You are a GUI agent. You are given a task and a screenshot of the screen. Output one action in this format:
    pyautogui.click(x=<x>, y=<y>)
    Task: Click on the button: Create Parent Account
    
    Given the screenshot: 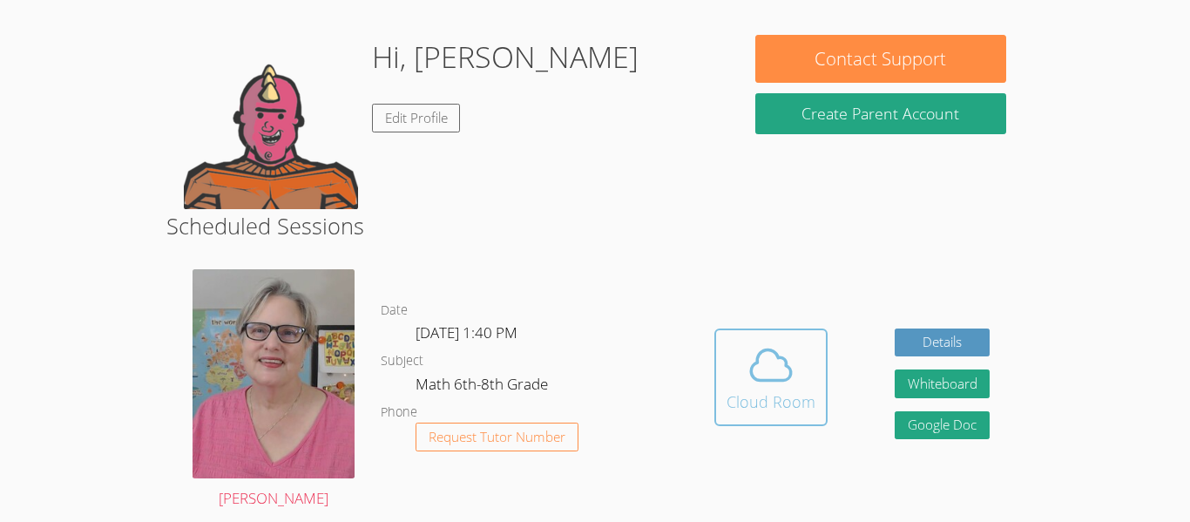 What is the action you would take?
    pyautogui.click(x=881, y=113)
    